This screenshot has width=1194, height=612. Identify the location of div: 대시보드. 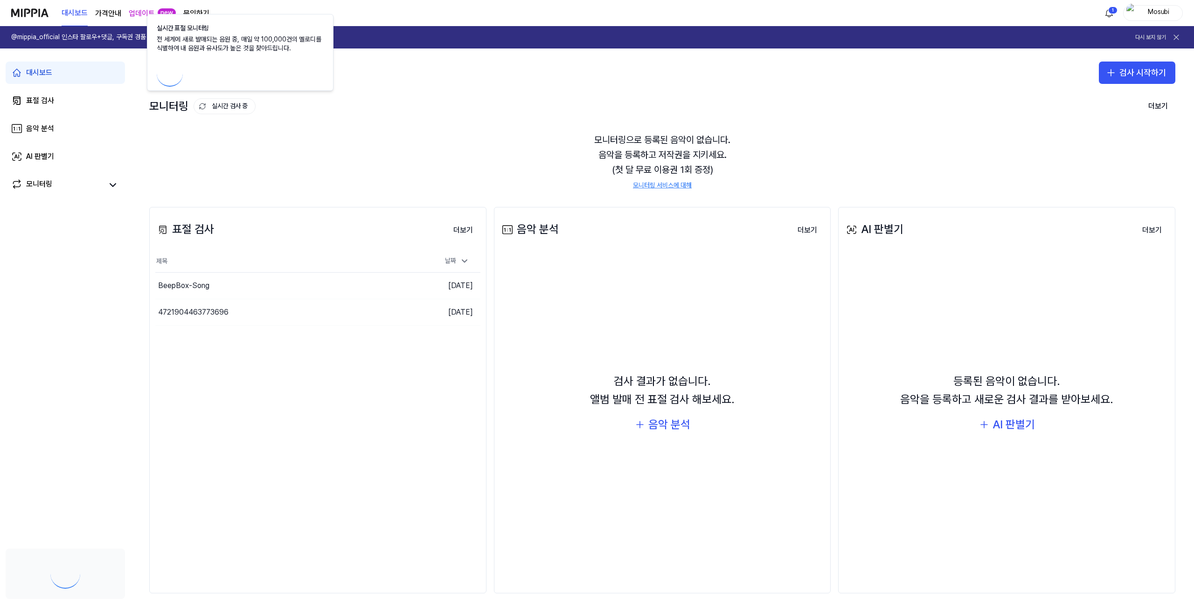
(39, 73).